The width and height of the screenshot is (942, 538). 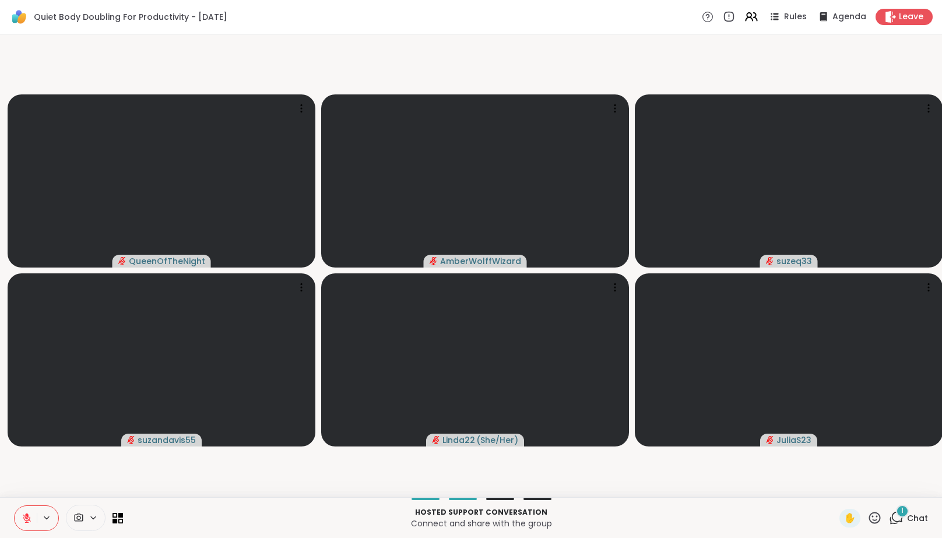 I want to click on span: AmberWolffWizard, so click(x=480, y=261).